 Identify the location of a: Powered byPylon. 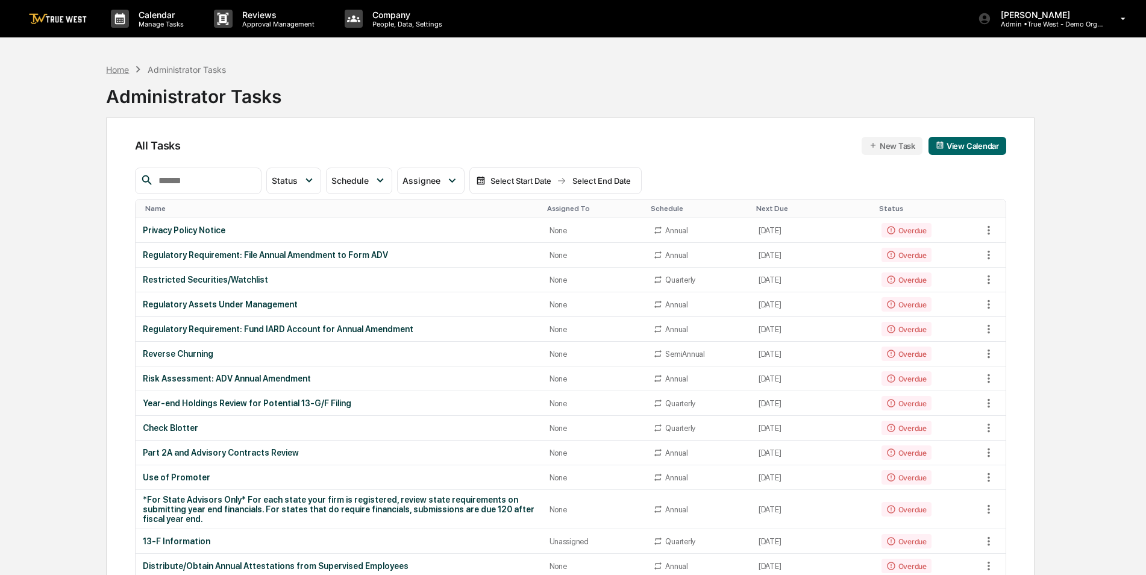
(115, 46).